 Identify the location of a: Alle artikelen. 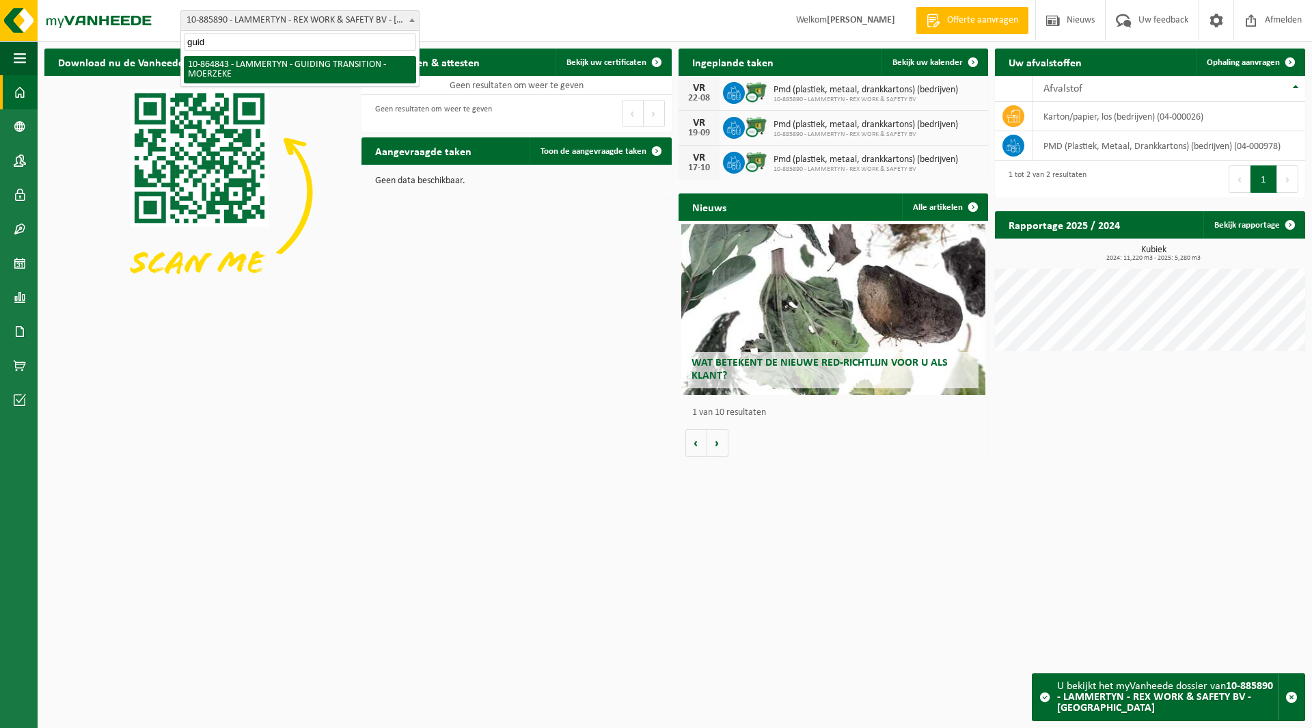
(944, 207).